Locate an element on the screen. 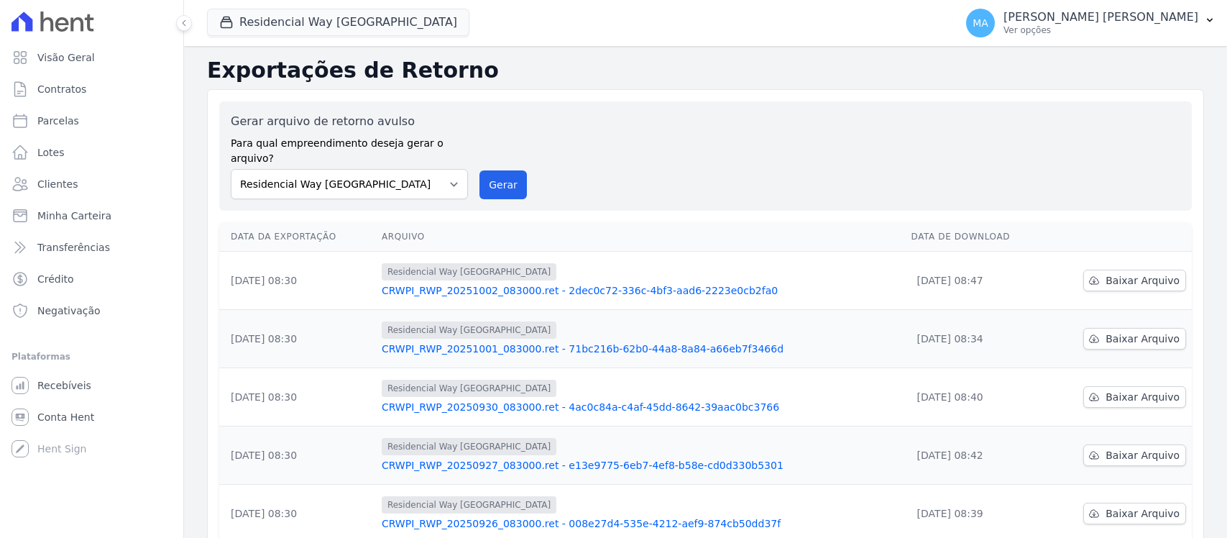 The width and height of the screenshot is (1227, 538). span: Parcelas is located at coordinates (58, 121).